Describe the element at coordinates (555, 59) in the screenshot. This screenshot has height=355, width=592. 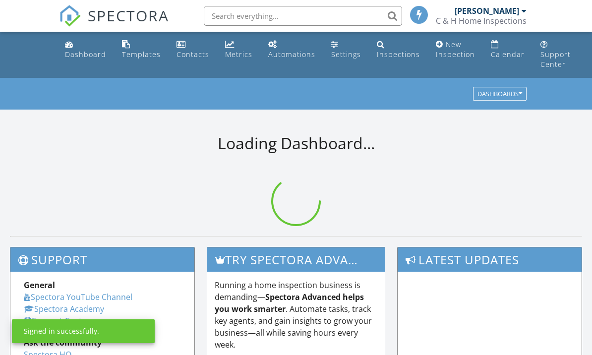
I see `div: Support Center` at that location.